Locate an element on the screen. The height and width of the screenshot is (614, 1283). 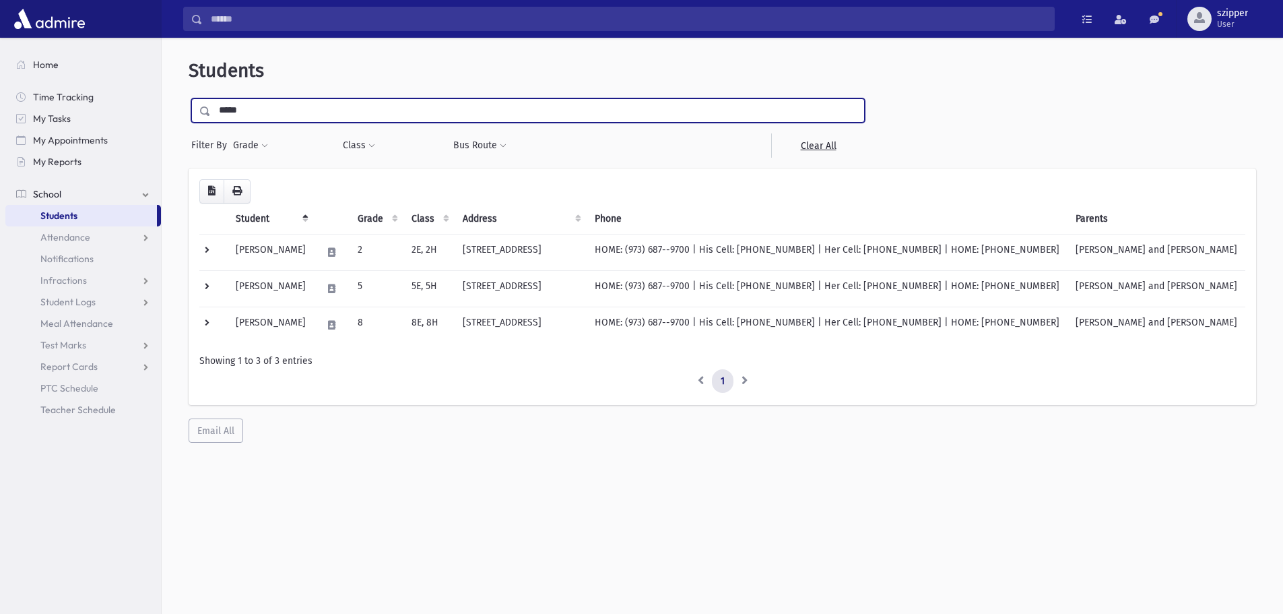
td: 8 is located at coordinates (377, 325).